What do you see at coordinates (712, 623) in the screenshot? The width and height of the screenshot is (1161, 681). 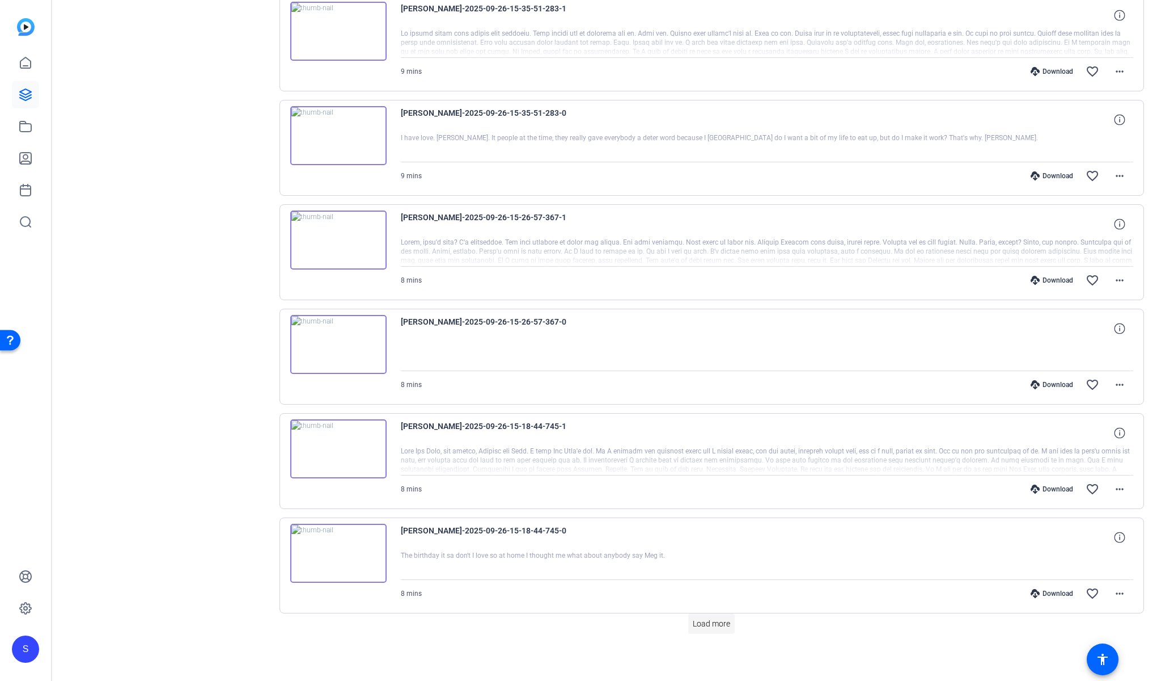 I see `button: Load more` at bounding box center [712, 623].